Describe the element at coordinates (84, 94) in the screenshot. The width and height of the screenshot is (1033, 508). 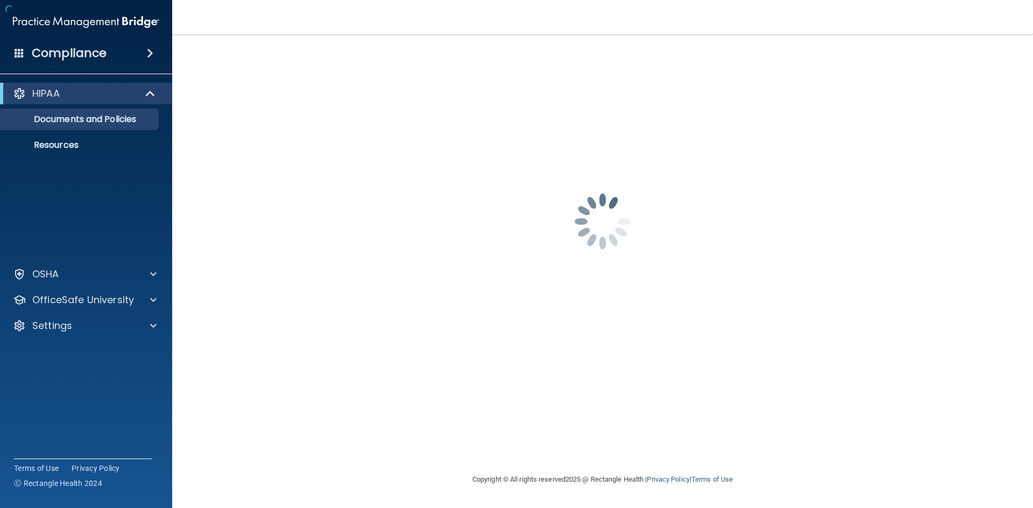
I see `a: HIPAA` at that location.